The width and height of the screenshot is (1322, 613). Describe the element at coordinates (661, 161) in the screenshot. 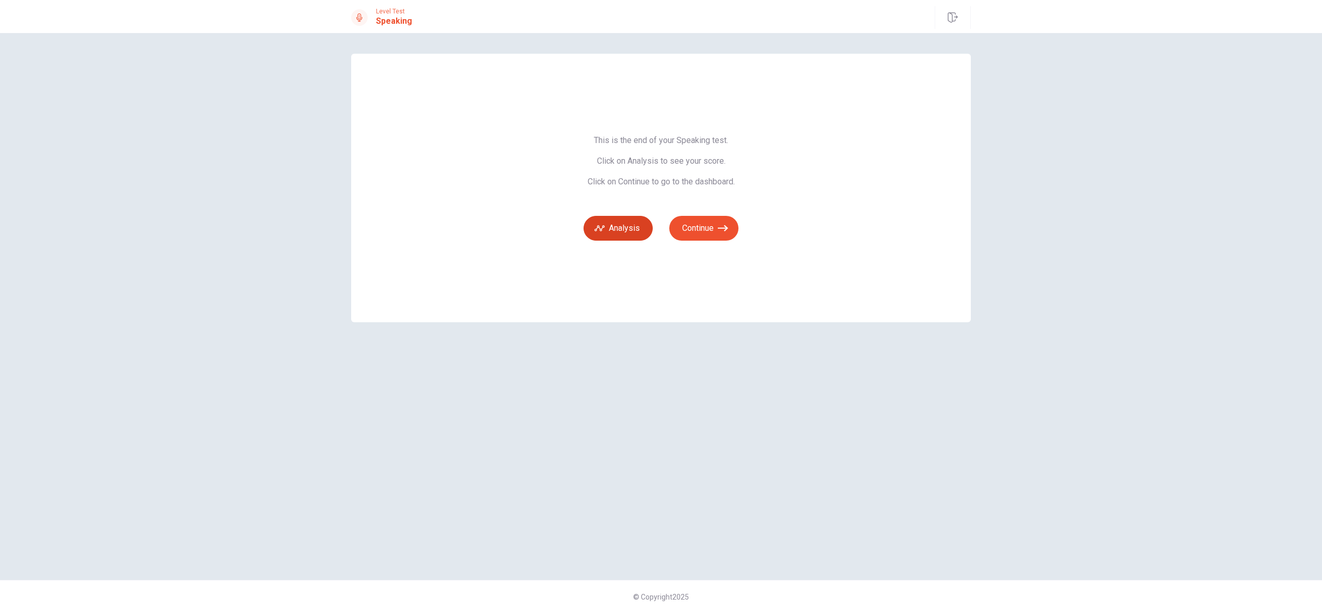

I see `span: This is the end of your Speaking test. Click on Analysis to see your score. Click on Continue to ...` at that location.